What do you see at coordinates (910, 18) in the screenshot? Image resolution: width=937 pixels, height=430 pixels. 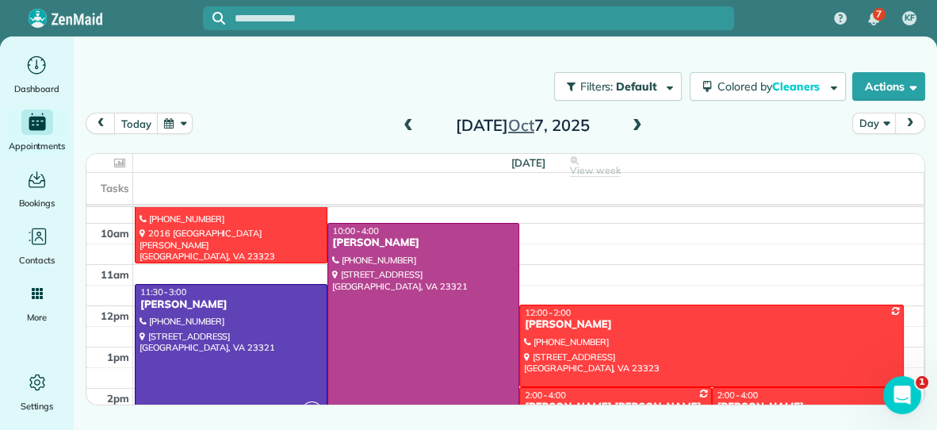 I see `span: KF` at bounding box center [910, 18].